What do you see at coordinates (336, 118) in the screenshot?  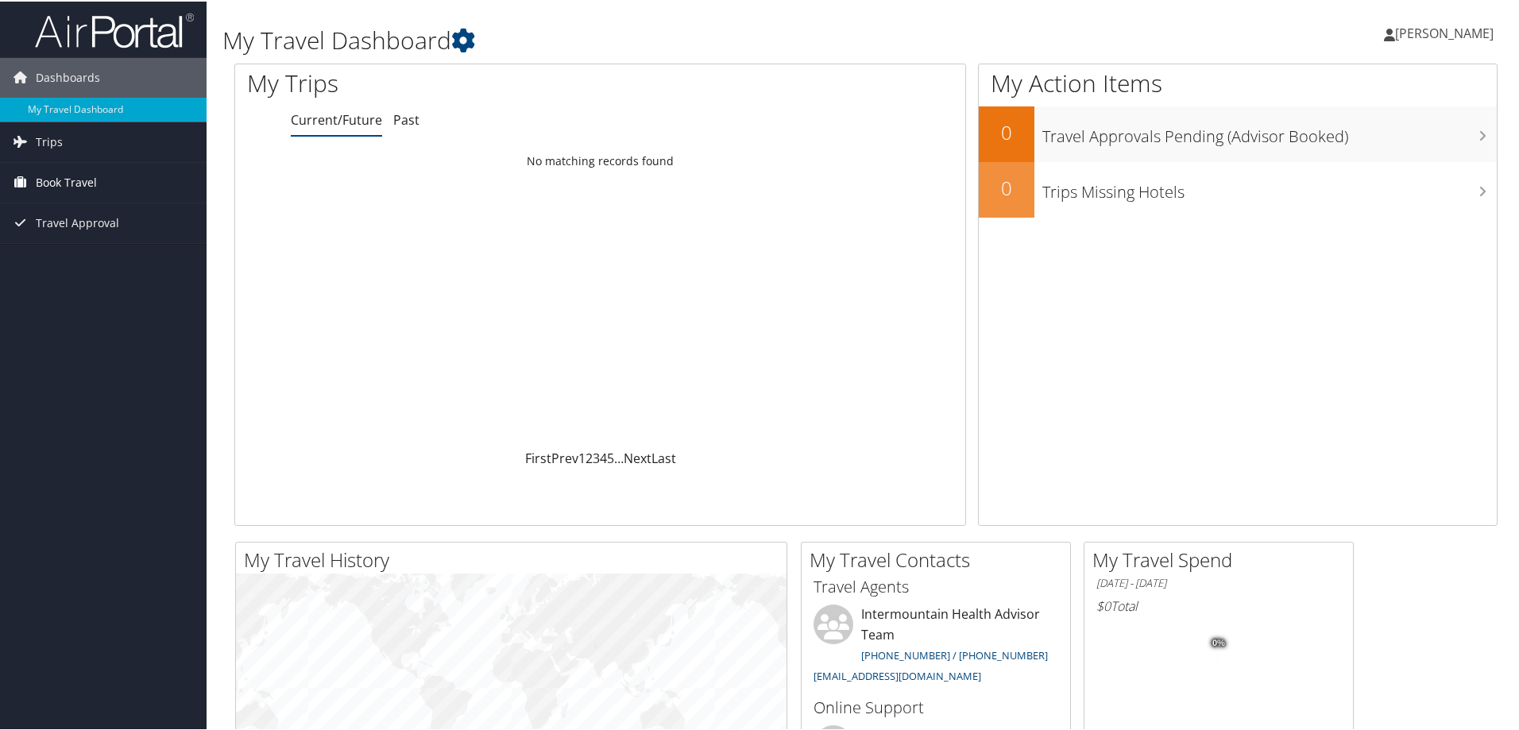 I see `a: Current/Future` at bounding box center [336, 118].